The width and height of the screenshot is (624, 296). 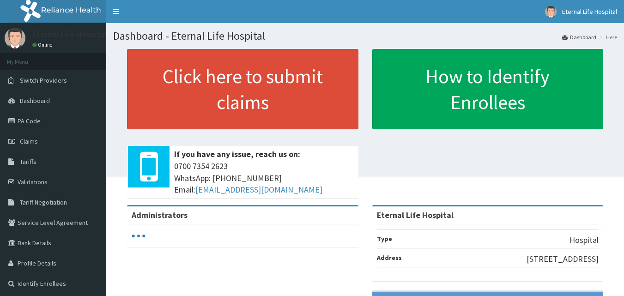 I want to click on a: Online, so click(x=43, y=45).